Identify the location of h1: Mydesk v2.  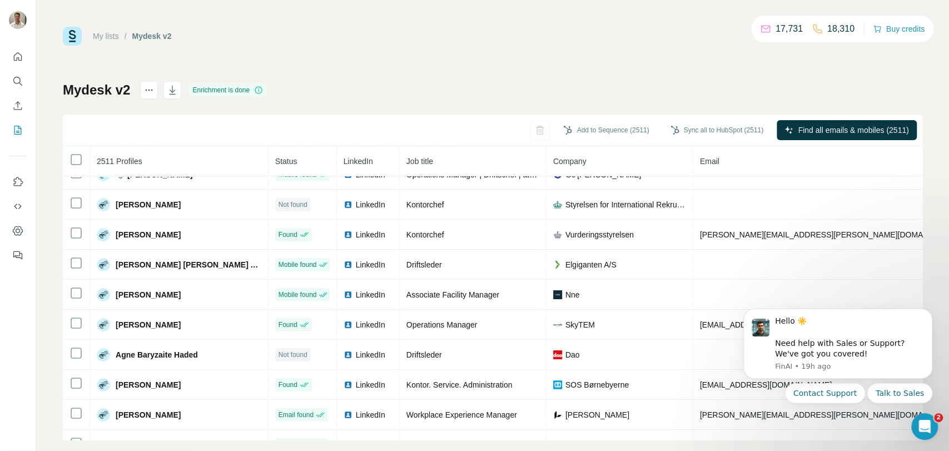
(96, 90).